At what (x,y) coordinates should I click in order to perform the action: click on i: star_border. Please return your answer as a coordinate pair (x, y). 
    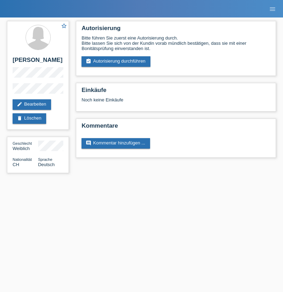
    Looking at the image, I should click on (64, 26).